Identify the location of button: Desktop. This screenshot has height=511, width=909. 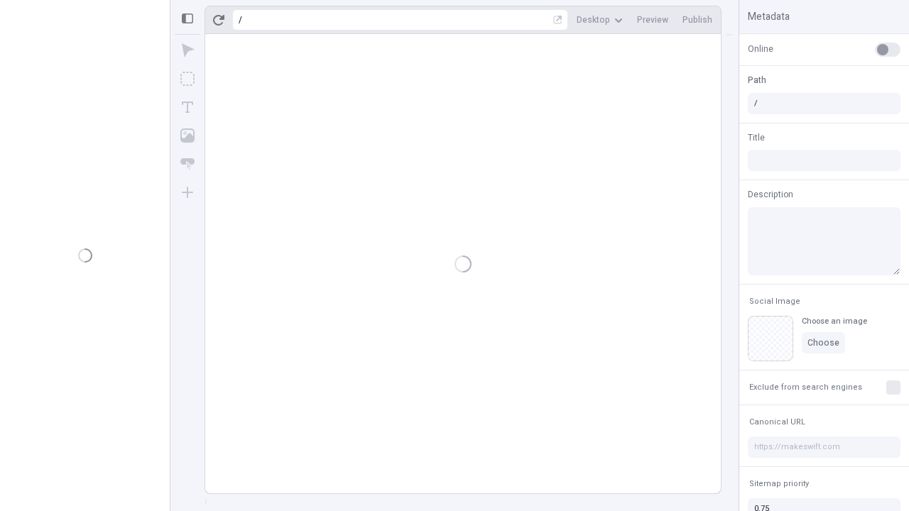
(599, 20).